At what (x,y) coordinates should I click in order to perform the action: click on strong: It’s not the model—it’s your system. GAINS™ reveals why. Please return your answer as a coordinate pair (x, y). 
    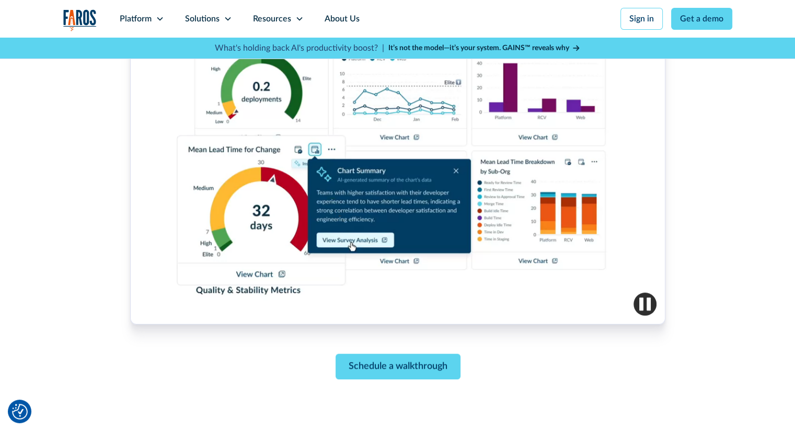
    Looking at the image, I should click on (479, 48).